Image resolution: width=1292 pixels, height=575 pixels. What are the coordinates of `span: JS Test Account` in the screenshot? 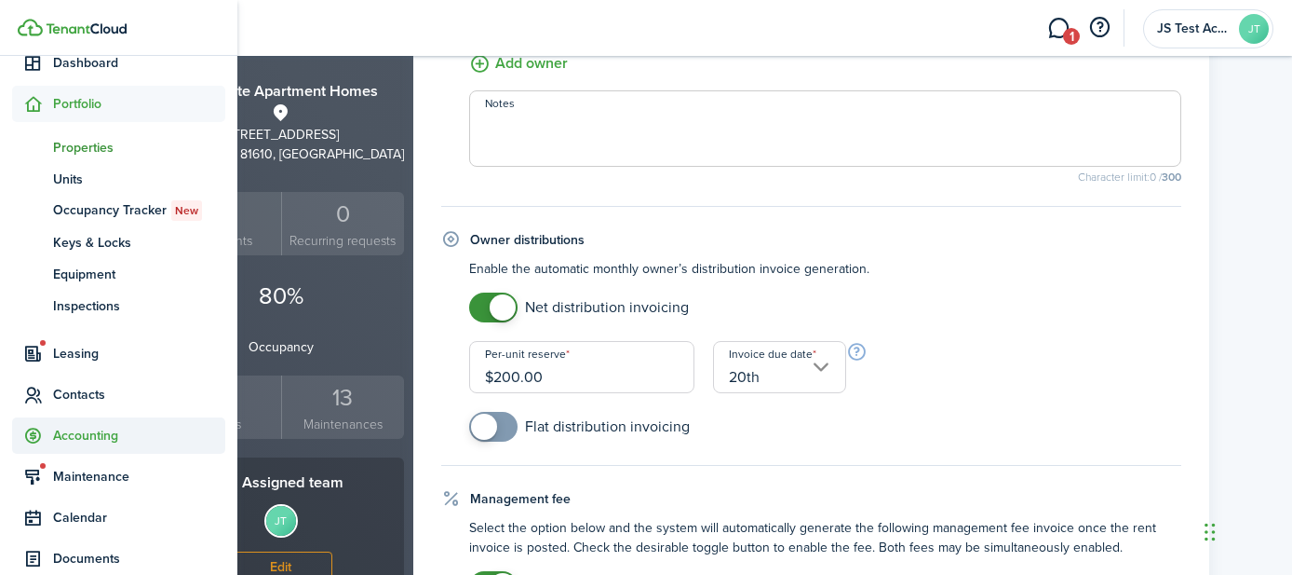 It's located at (1195, 29).